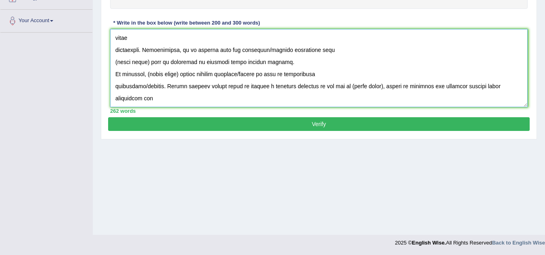  Describe the element at coordinates (319, 124) in the screenshot. I see `button: Verify` at that location.